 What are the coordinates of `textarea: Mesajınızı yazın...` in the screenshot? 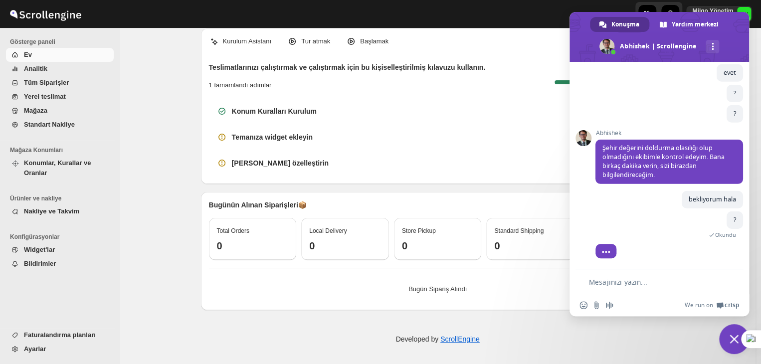 It's located at (653, 282).